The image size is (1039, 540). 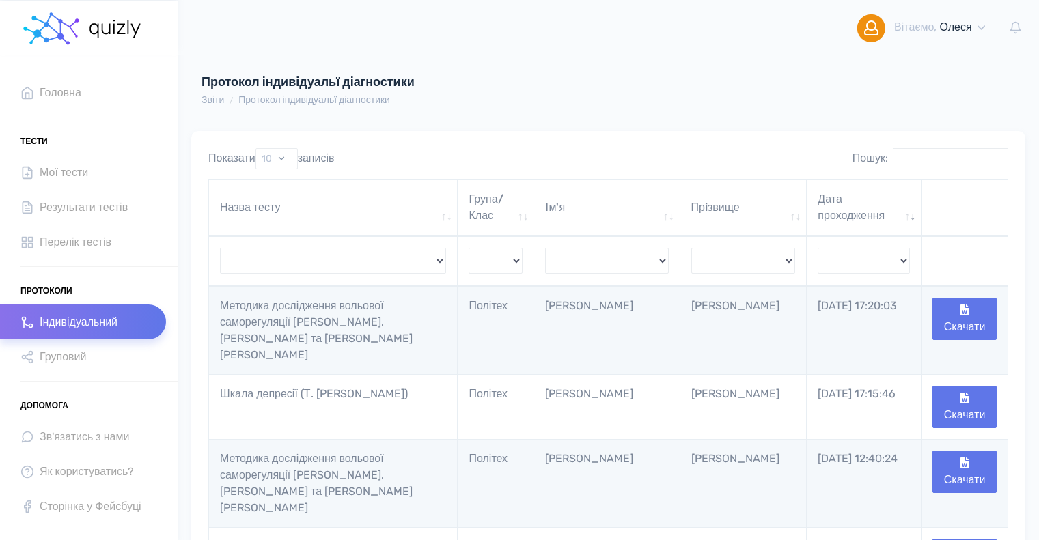 I want to click on nav: breadcrumb, so click(x=296, y=100).